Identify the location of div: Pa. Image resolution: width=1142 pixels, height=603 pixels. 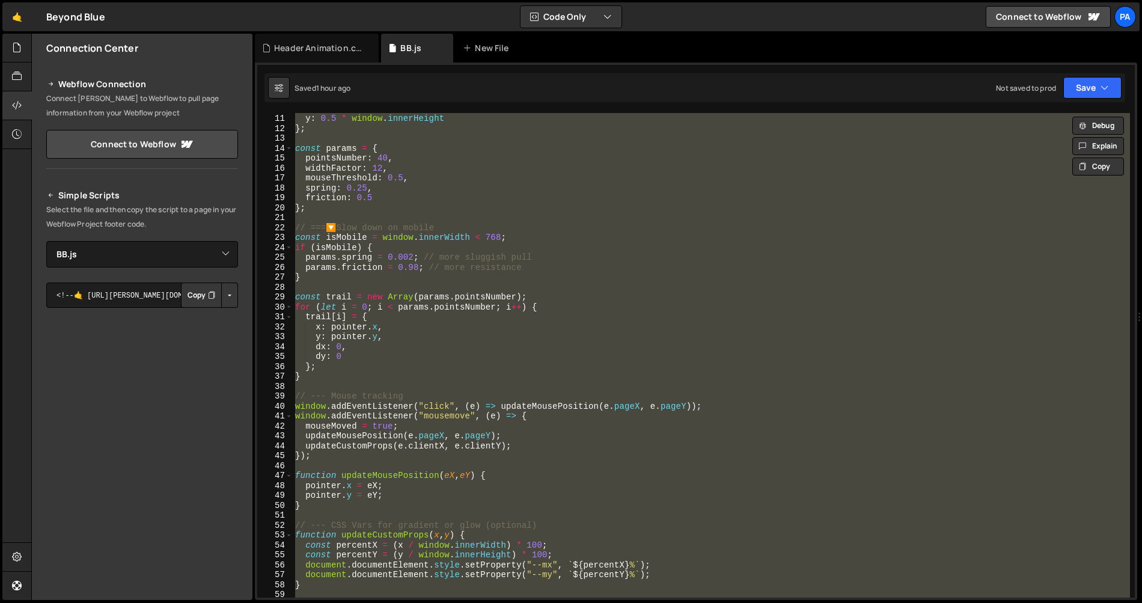
(1125, 17).